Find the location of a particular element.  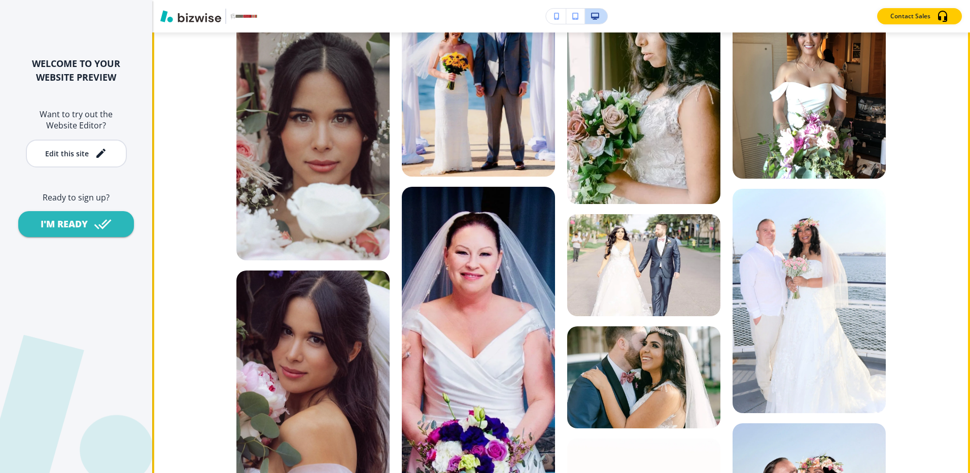

img: Bizwise Logo is located at coordinates (191, 16).